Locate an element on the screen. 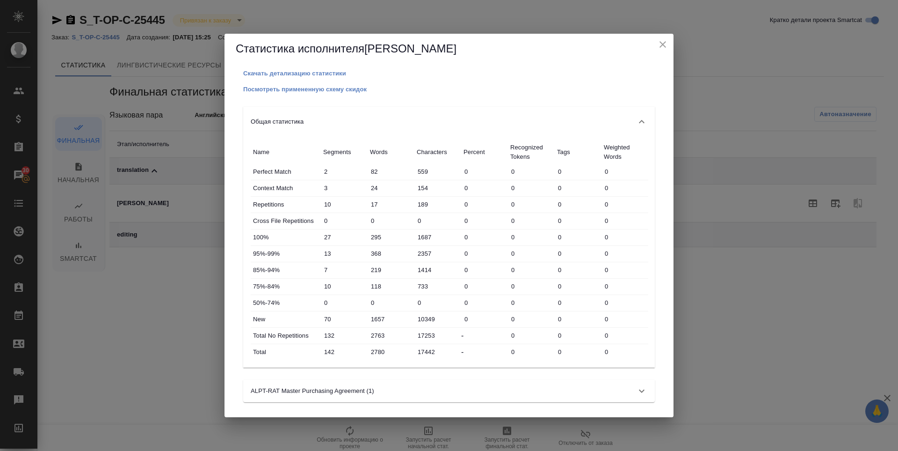  p: ALPT-RAT Master Purchasing Agreement (1) is located at coordinates (313, 391).